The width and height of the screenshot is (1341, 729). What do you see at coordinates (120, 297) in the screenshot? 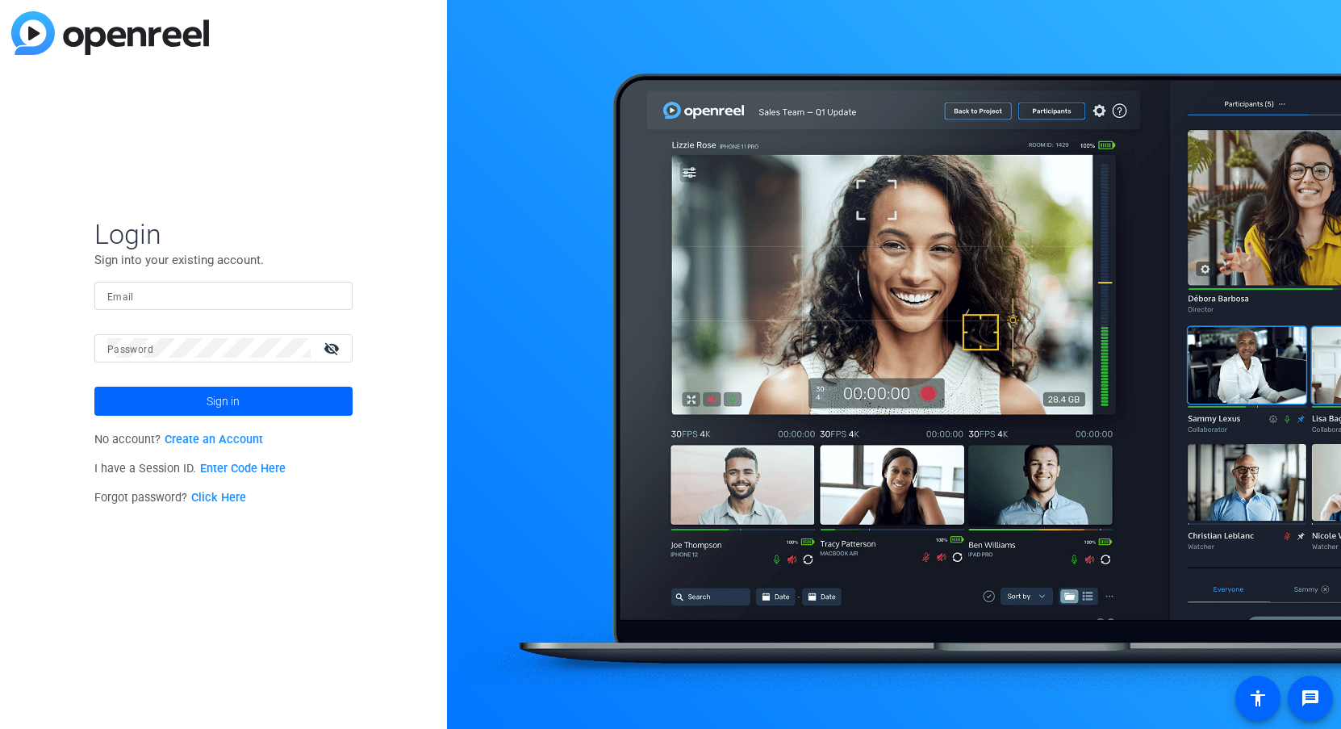
I see `mat-label: Email` at bounding box center [120, 297].